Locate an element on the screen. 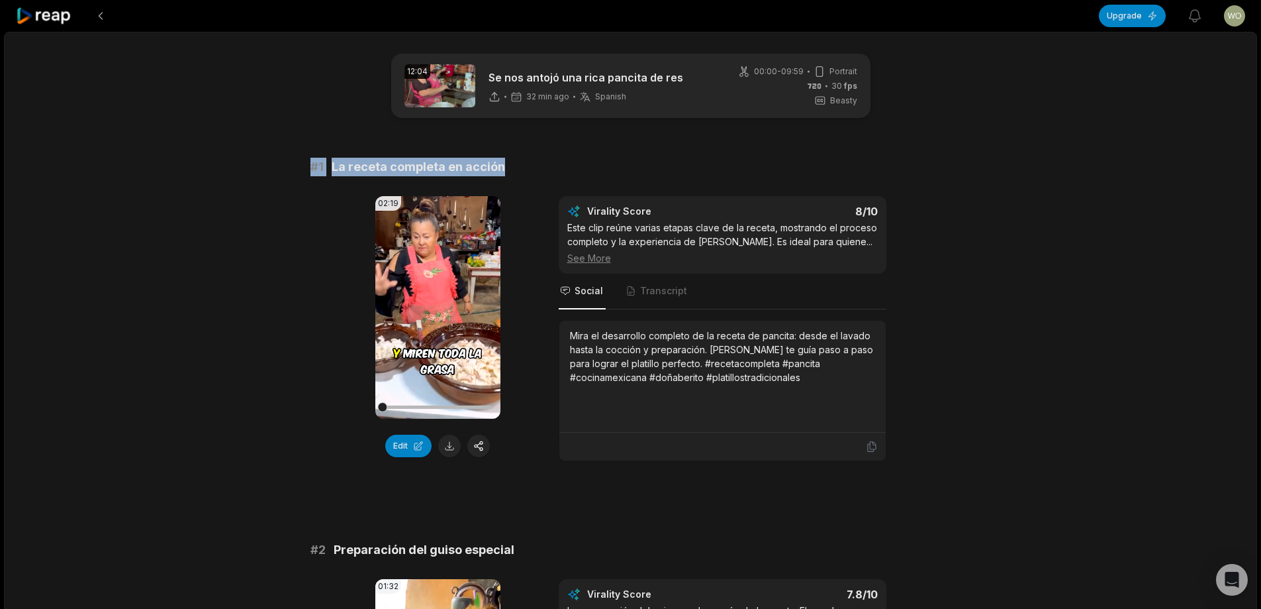 The image size is (1261, 609). div: 12:04 is located at coordinates (417, 72).